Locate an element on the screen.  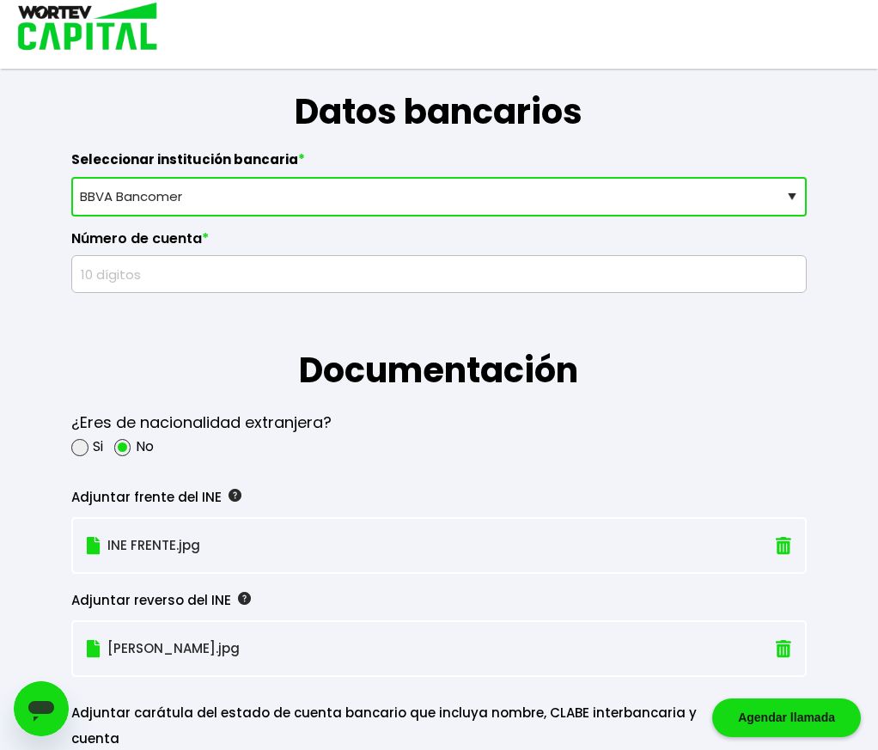
input: 10 dígitos is located at coordinates (439, 274).